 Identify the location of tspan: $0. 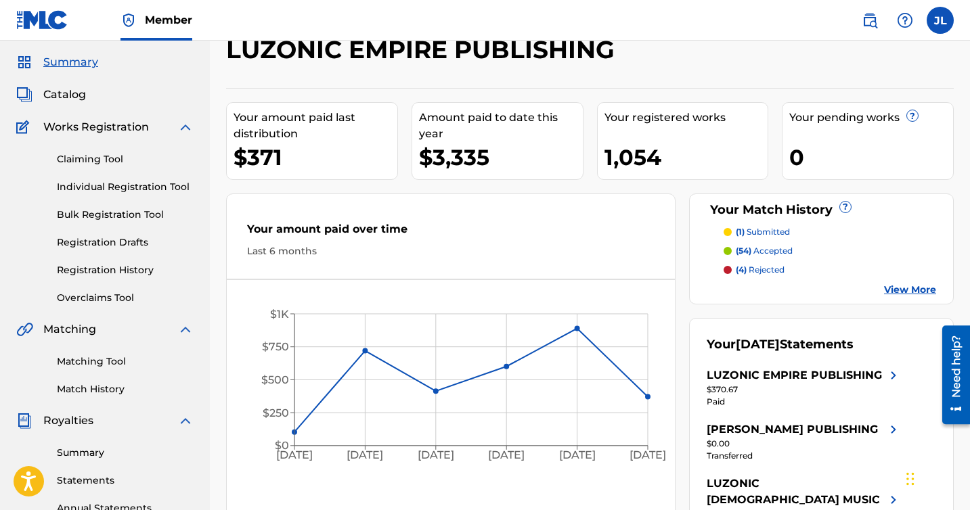
(282, 445).